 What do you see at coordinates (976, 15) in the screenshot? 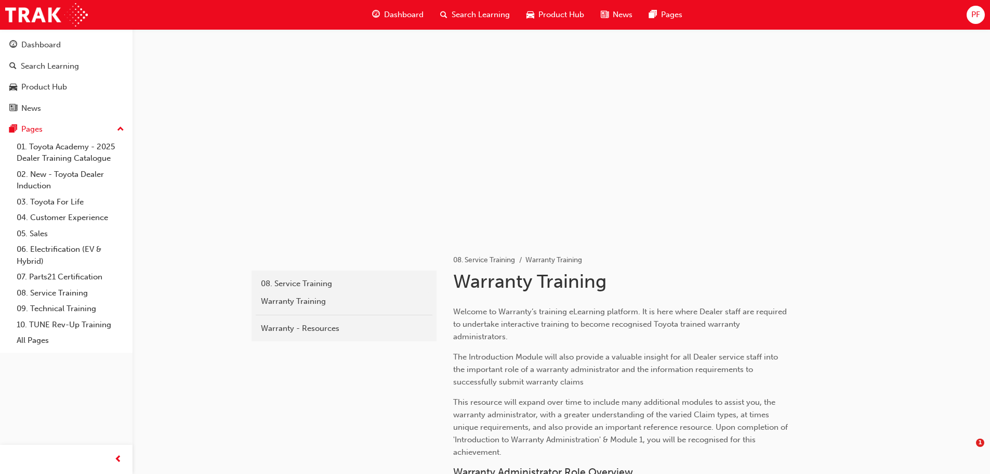
I see `button: PF` at bounding box center [976, 15].